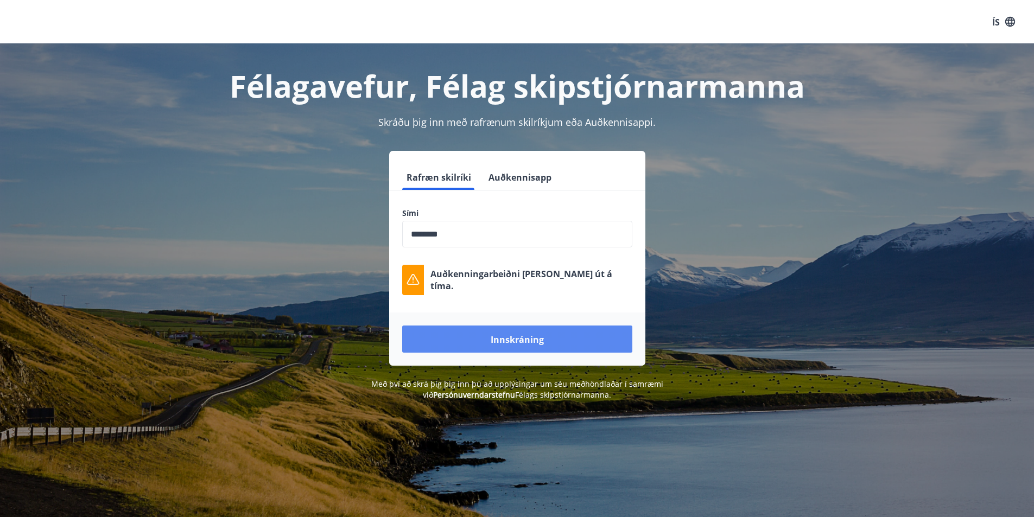 Image resolution: width=1034 pixels, height=517 pixels. I want to click on font: Með því að skrá þig þig inn þú að upplýsingar um séu meðhöndlaðar í samræmi við, so click(517, 389).